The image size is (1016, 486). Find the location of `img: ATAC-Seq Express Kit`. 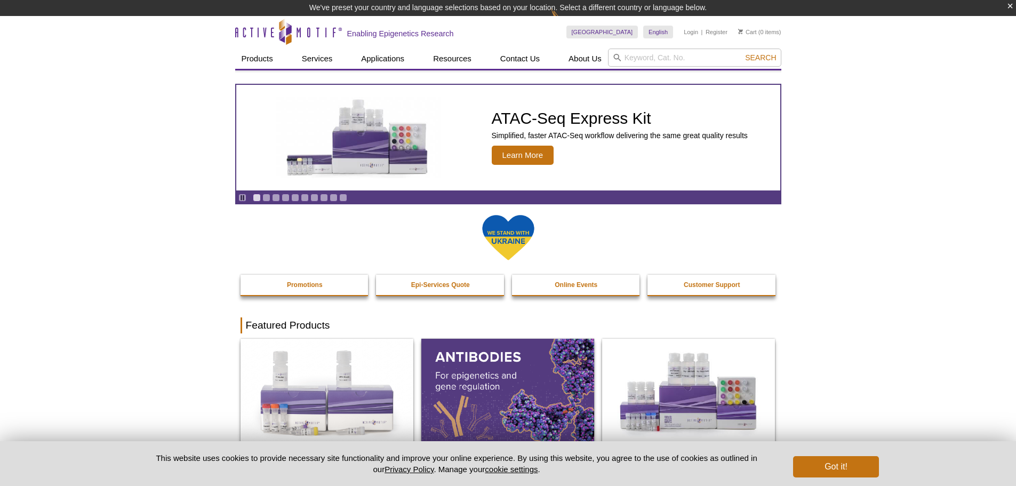

img: ATAC-Seq Express Kit is located at coordinates (358, 138).